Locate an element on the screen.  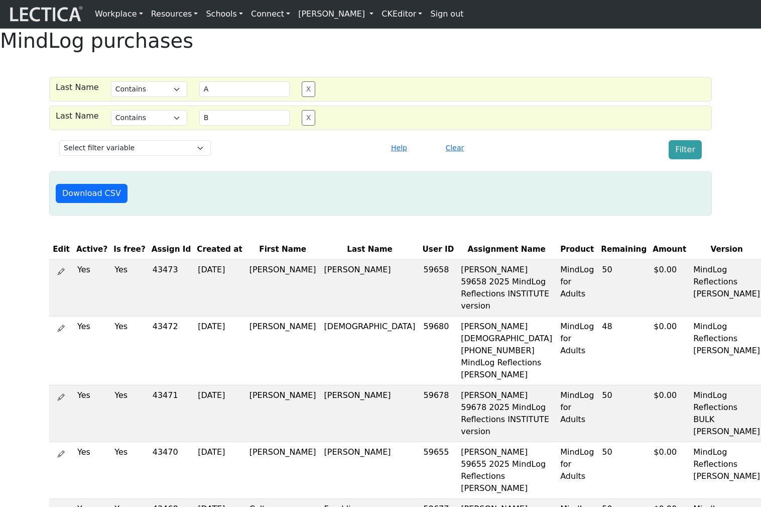
a: CKEditor is located at coordinates (402, 14).